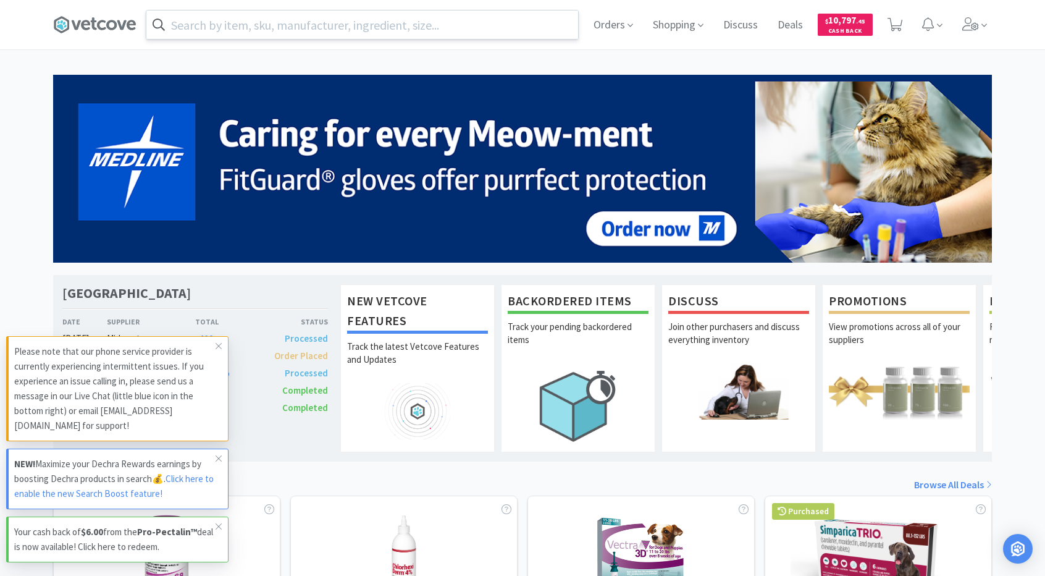 Image resolution: width=1045 pixels, height=576 pixels. Describe the element at coordinates (1018, 549) in the screenshot. I see `div: Open Intercom Messenger` at that location.